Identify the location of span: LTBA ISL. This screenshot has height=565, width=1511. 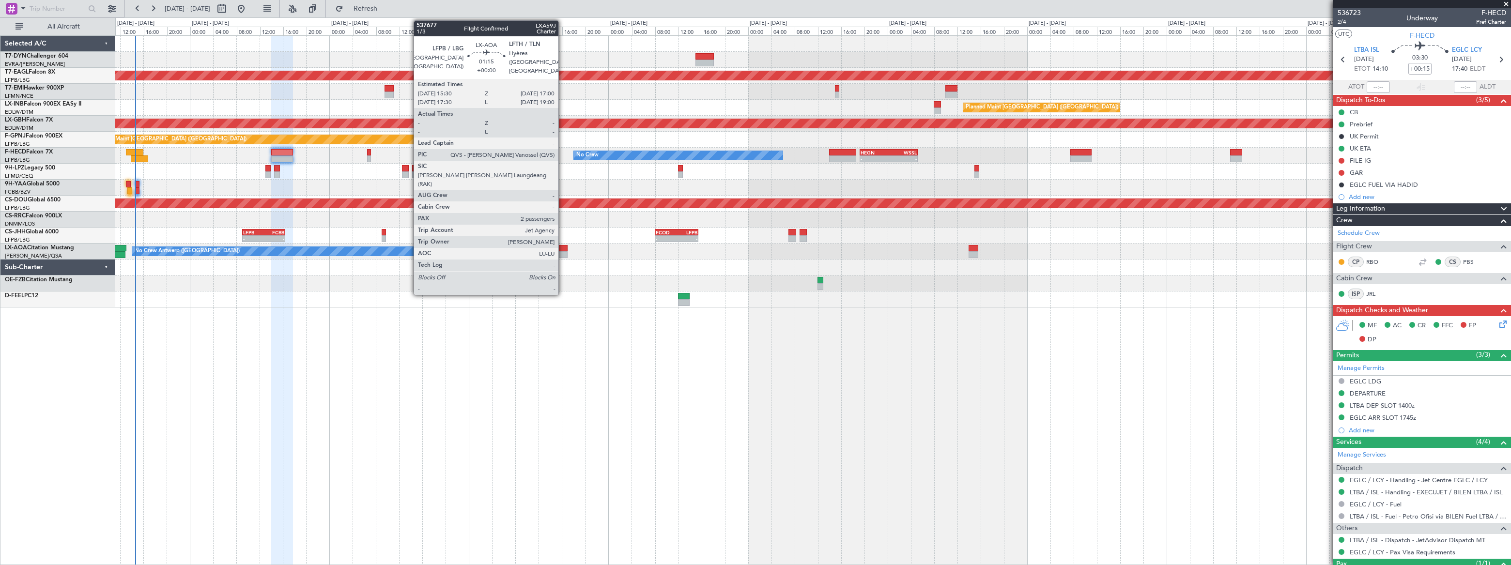
(1366, 50).